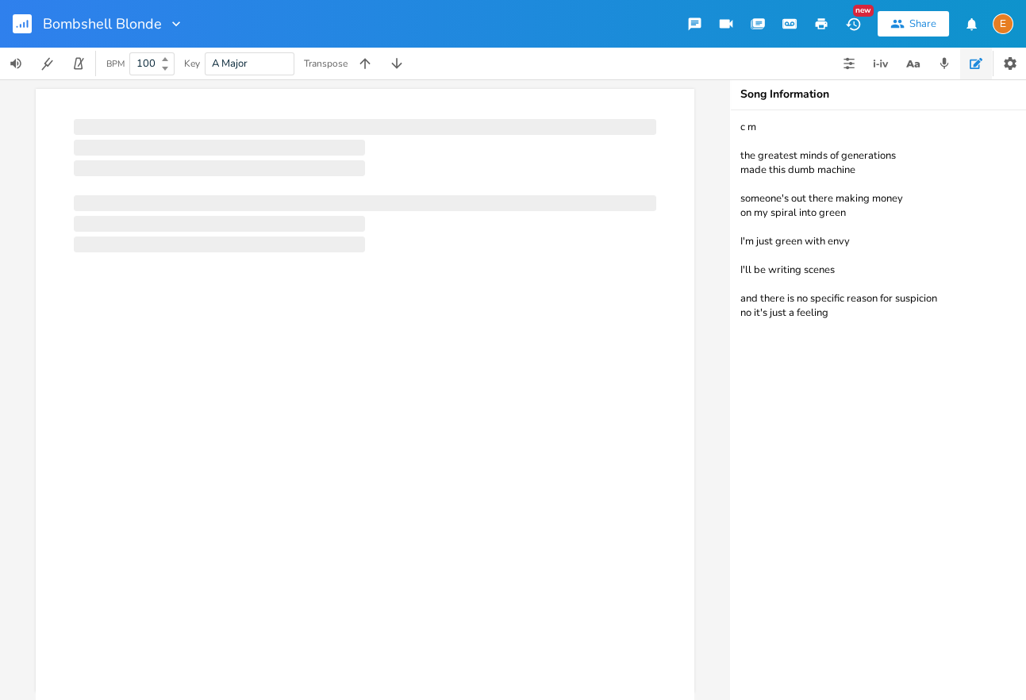  Describe the element at coordinates (923, 24) in the screenshot. I see `div: Share` at that location.